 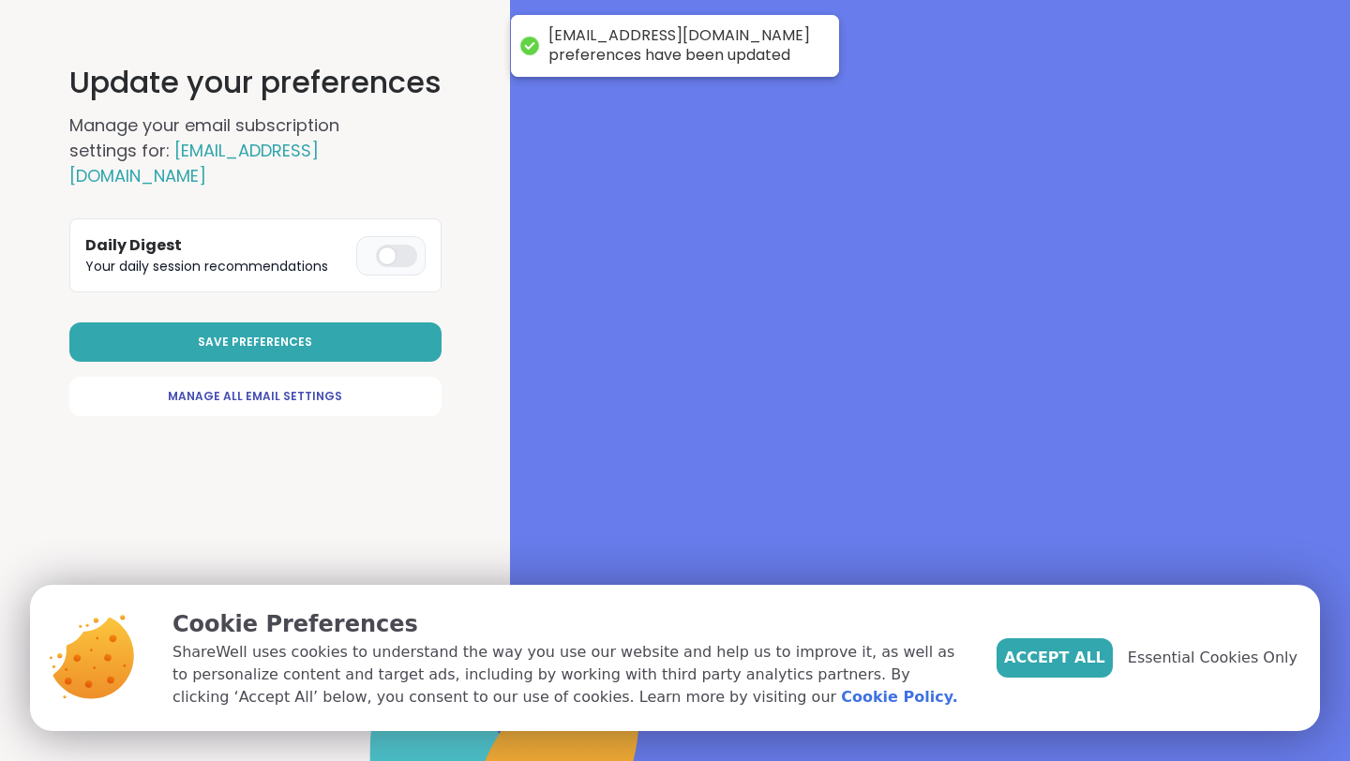 What do you see at coordinates (217, 246) in the screenshot?
I see `h3: Daily Digest` at bounding box center [217, 246].